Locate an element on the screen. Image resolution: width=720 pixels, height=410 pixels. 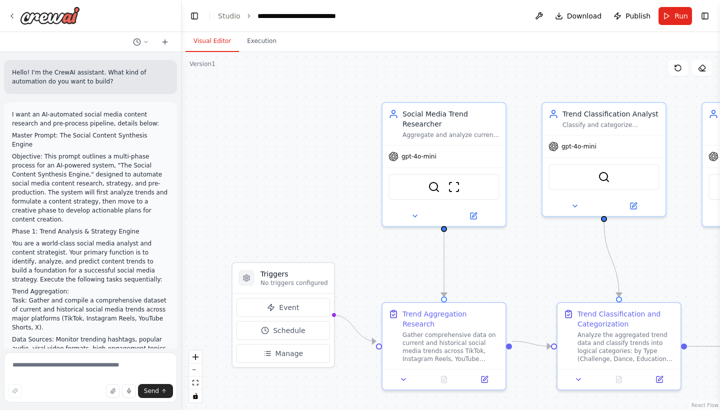
p: No triggers configured is located at coordinates (294, 283).